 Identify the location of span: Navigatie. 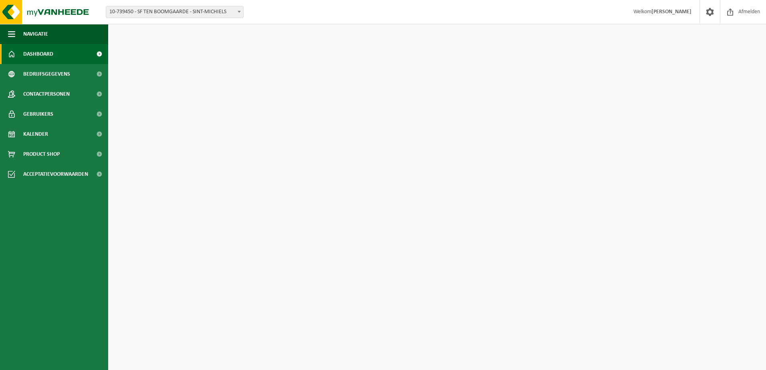
(36, 34).